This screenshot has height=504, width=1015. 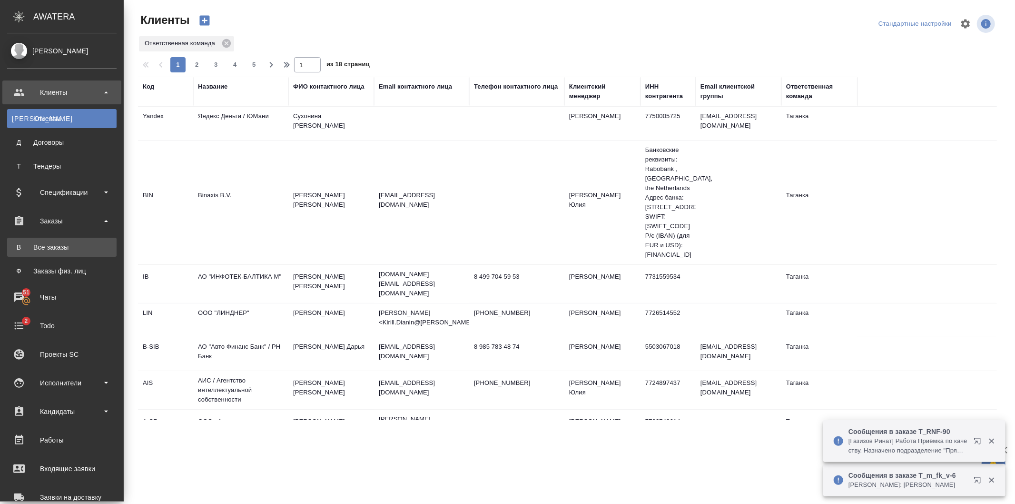 What do you see at coordinates (416, 87) in the screenshot?
I see `div: Email контактного лица` at bounding box center [416, 87].